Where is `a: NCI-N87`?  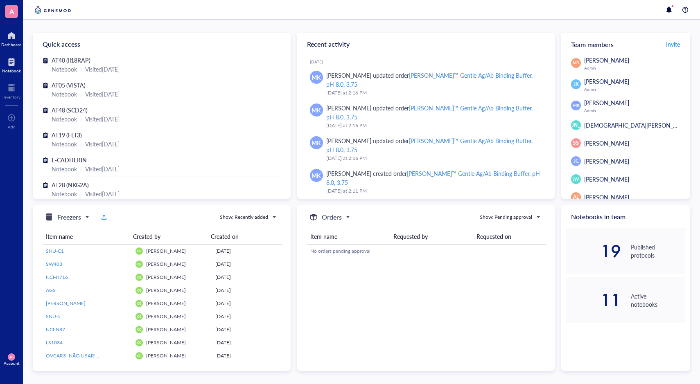 a: NCI-N87 is located at coordinates (87, 330).